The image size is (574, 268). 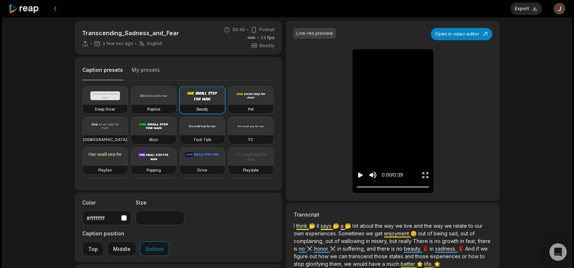 I want to click on span: misery,, so click(x=380, y=241).